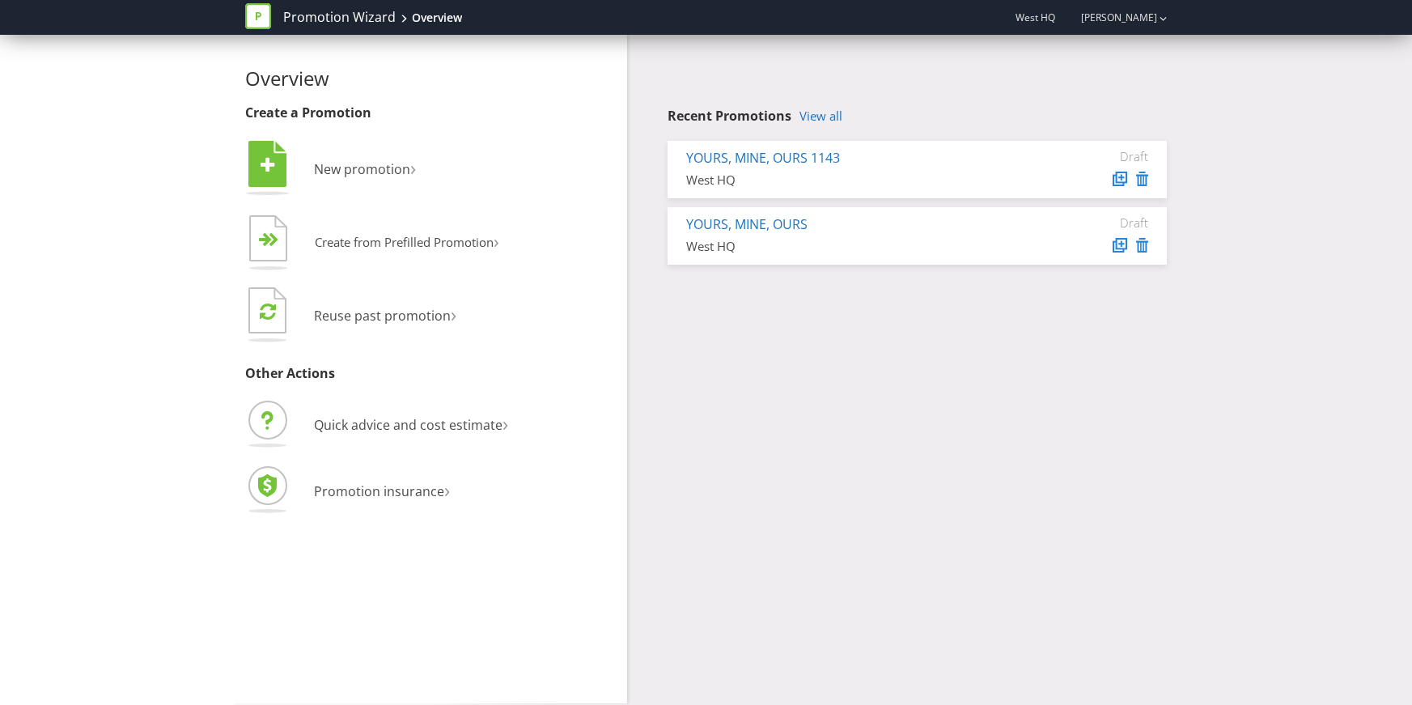 Image resolution: width=1412 pixels, height=705 pixels. I want to click on a: Promotion Wizard, so click(339, 17).